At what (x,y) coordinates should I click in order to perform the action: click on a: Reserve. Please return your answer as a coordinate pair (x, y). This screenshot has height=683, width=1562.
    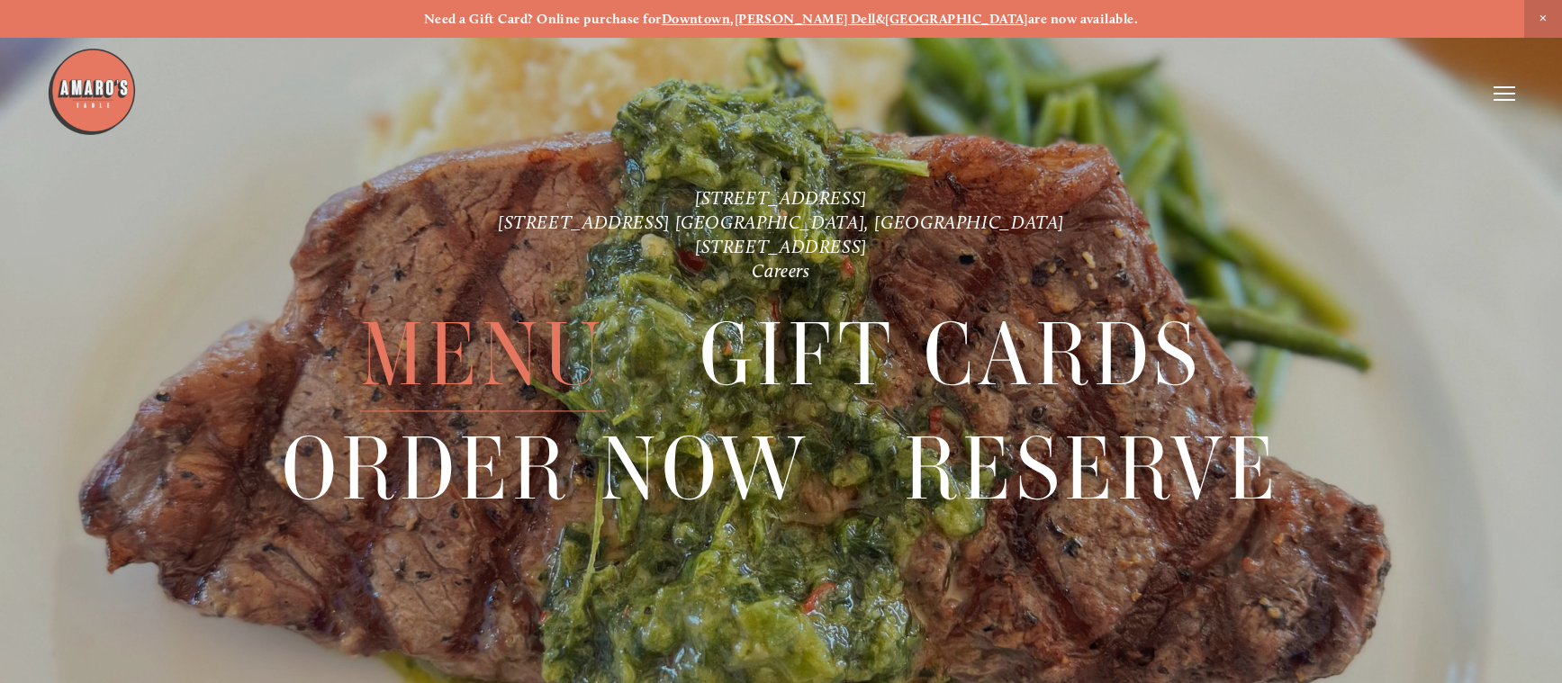
    Looking at the image, I should click on (1091, 468).